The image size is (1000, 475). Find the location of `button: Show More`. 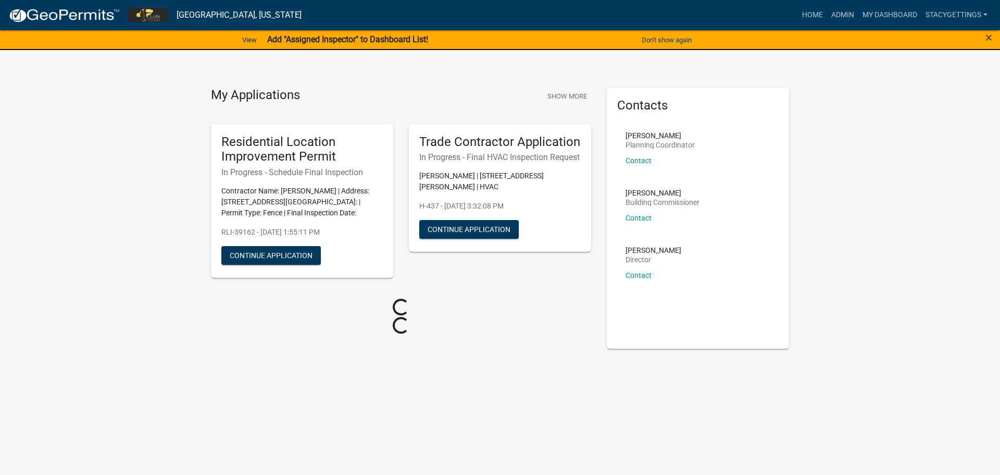

button: Show More is located at coordinates (567, 96).